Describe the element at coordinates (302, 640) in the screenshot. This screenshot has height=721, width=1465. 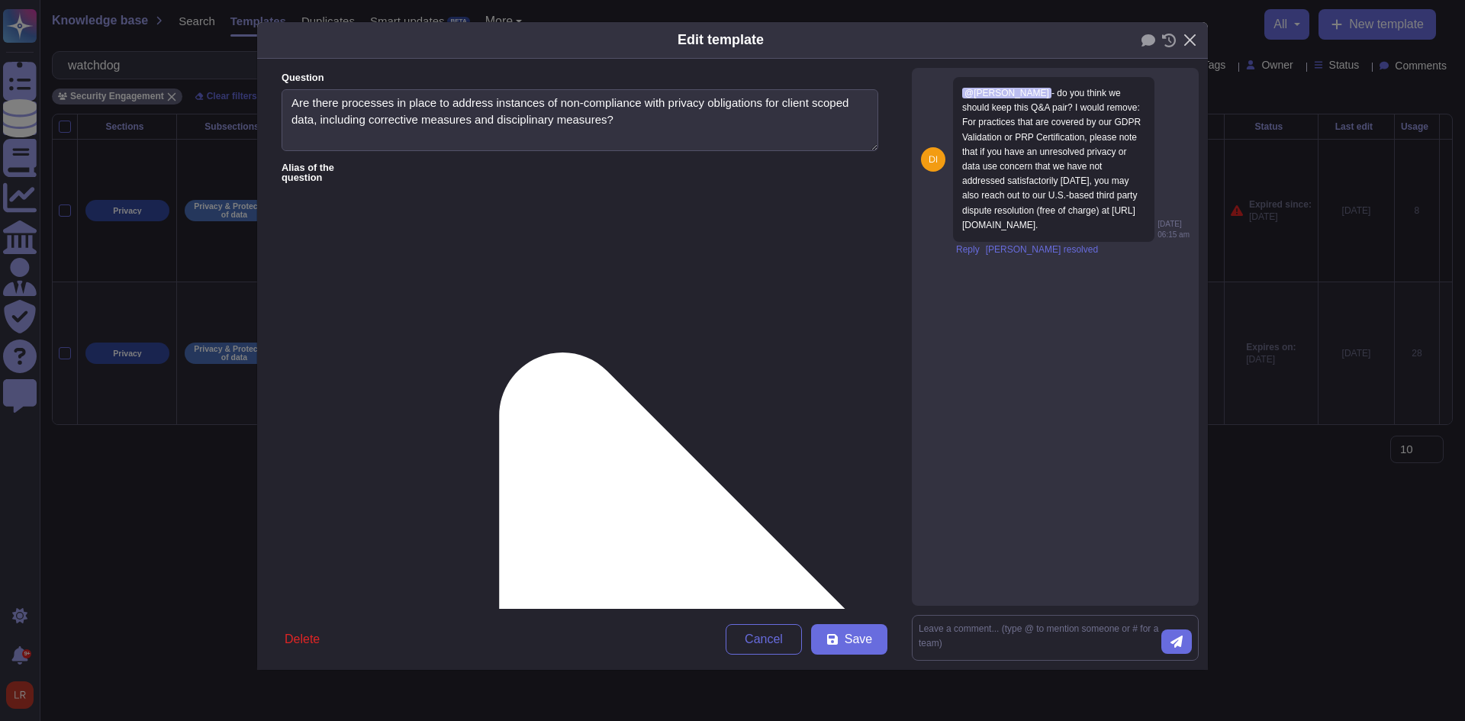
I see `span: Delete` at that location.